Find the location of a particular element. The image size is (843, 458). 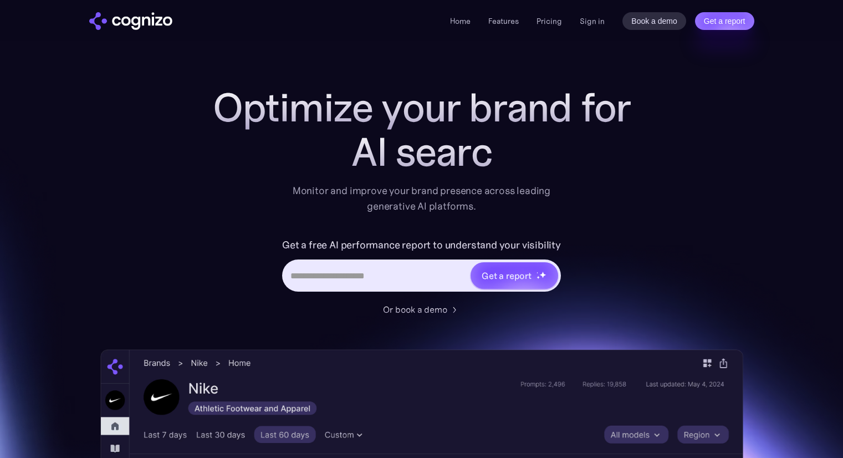

a: Get a reportstarstarstar is located at coordinates (515, 276).